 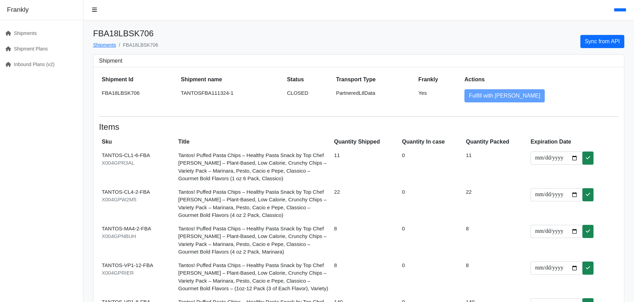 I want to click on th: Sku, so click(x=137, y=142).